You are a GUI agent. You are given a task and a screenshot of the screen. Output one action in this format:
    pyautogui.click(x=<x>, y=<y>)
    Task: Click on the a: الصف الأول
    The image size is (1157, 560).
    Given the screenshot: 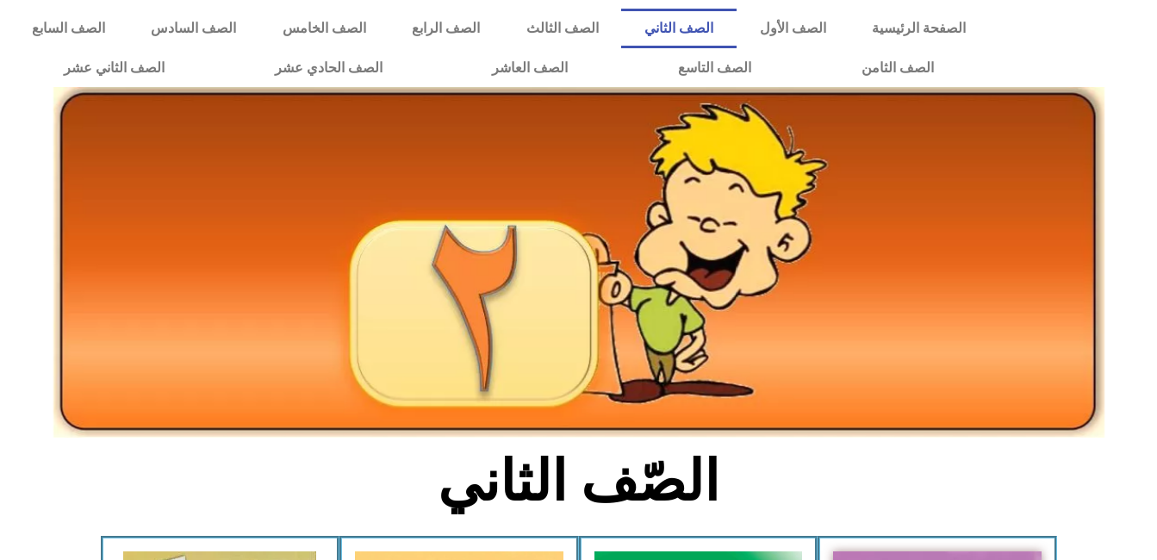 What is the action you would take?
    pyautogui.click(x=793, y=28)
    